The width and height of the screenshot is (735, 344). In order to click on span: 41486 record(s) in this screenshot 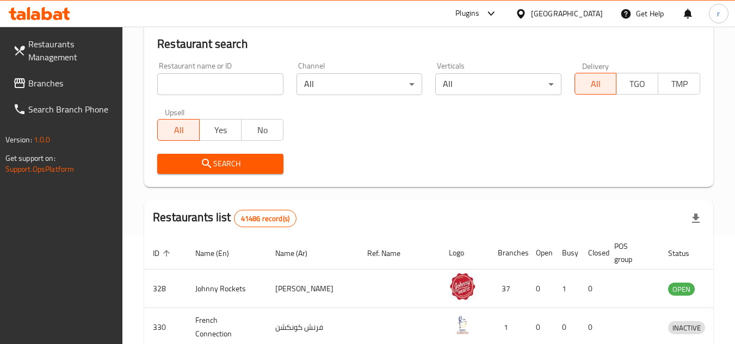, I will do `click(265, 219)`.